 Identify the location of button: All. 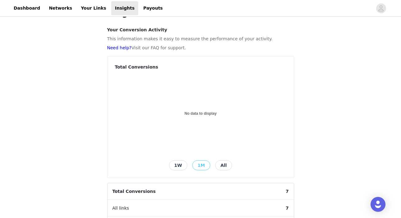
(224, 166).